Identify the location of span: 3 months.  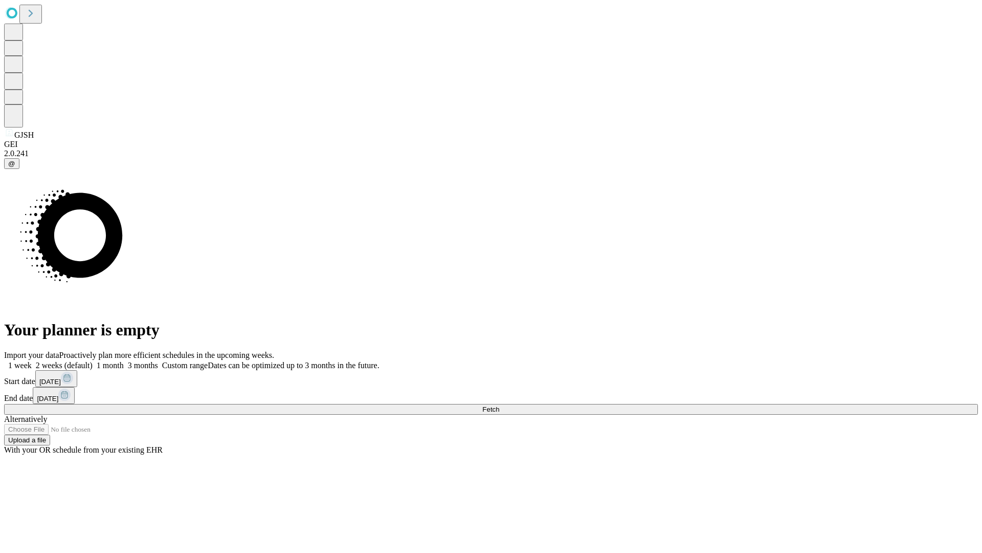
(143, 365).